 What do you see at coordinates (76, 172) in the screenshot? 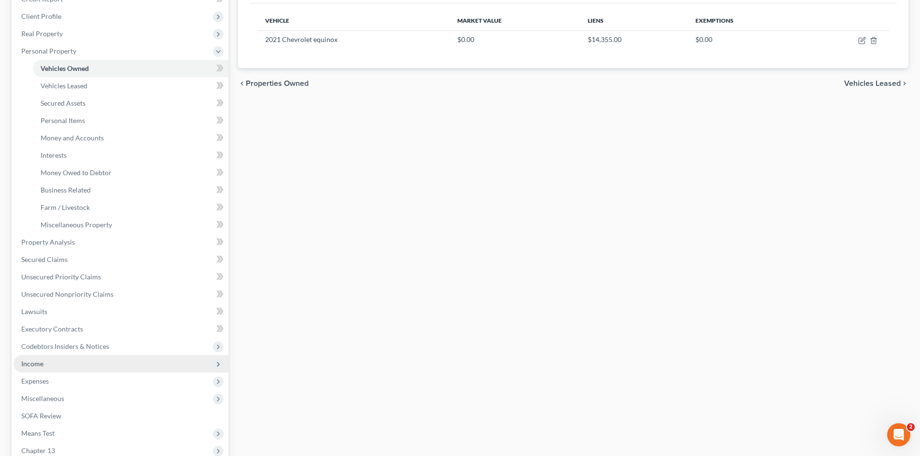
I see `span: Money Owed to Debtor` at bounding box center [76, 172].